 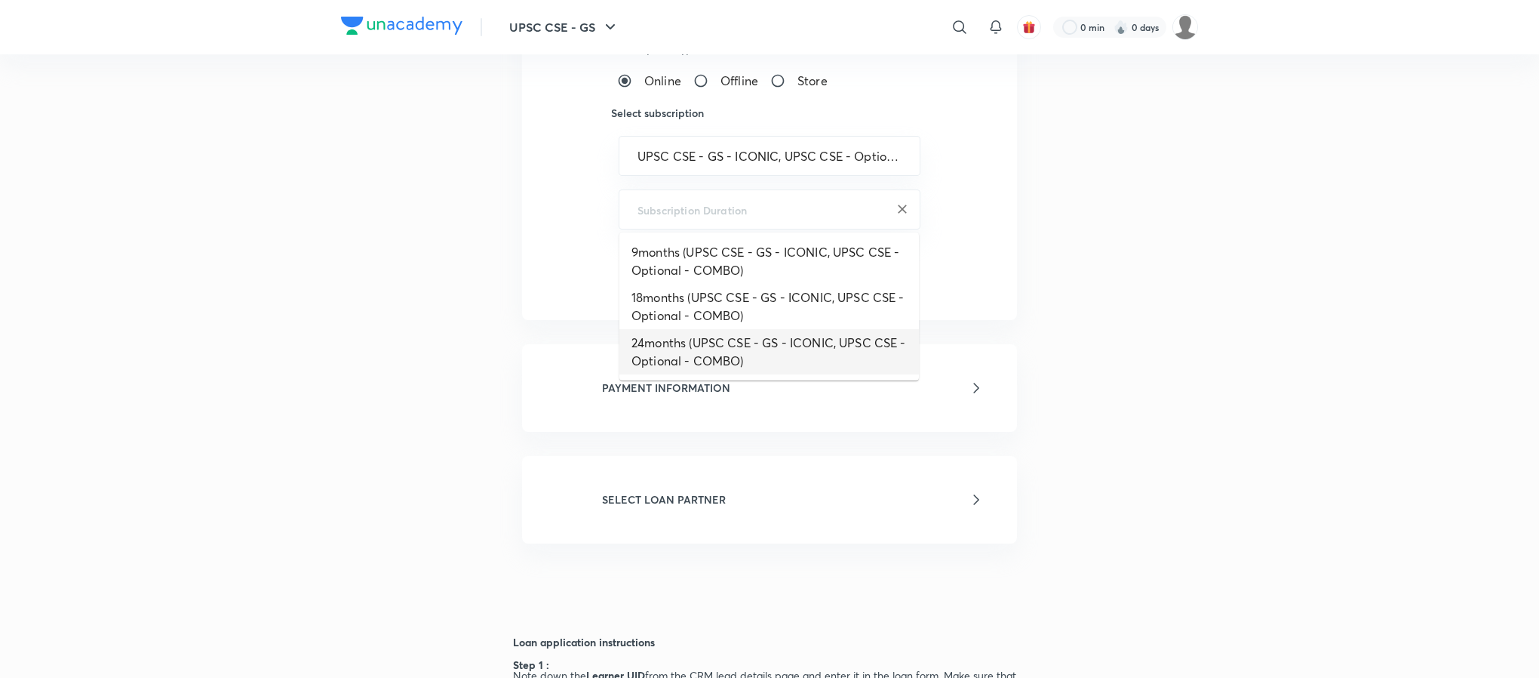 I want to click on h6: Select subscription, so click(x=770, y=112).